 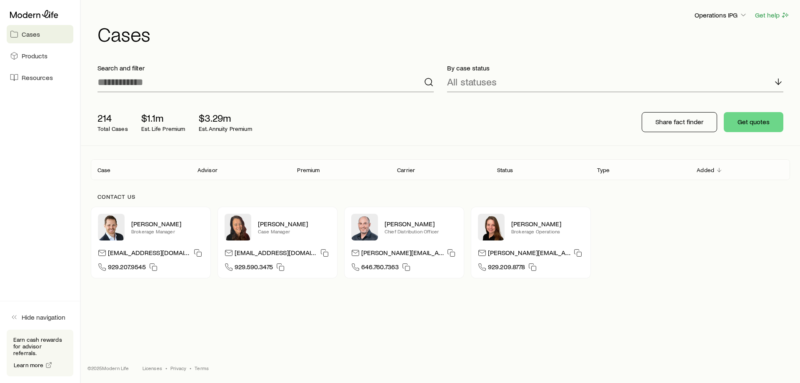 What do you see at coordinates (40, 34) in the screenshot?
I see `a: Cases` at bounding box center [40, 34].